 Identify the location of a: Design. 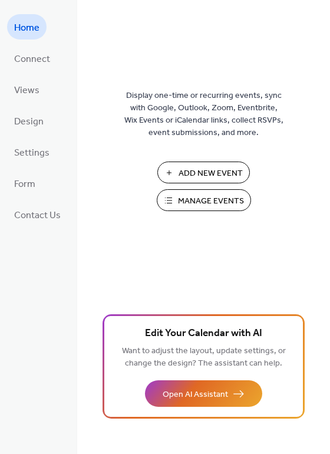
(29, 120).